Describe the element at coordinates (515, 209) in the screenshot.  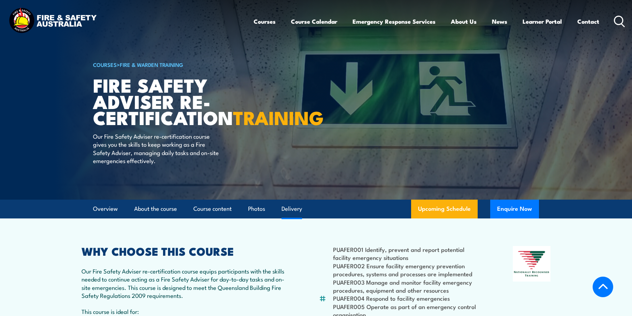
I see `button: Enquire Now` at that location.